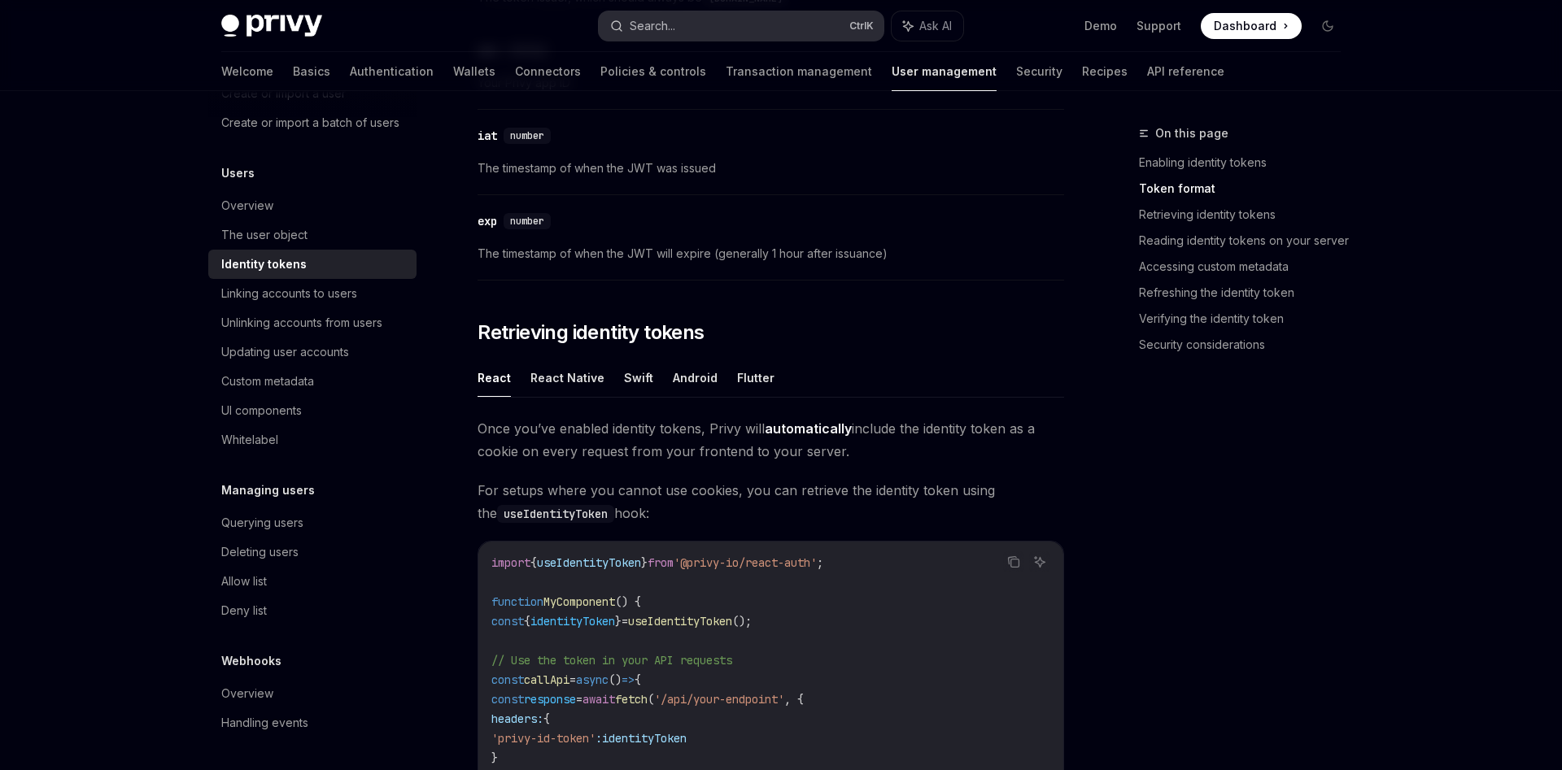 This screenshot has height=770, width=1562. I want to click on div: Deleting users, so click(259, 552).